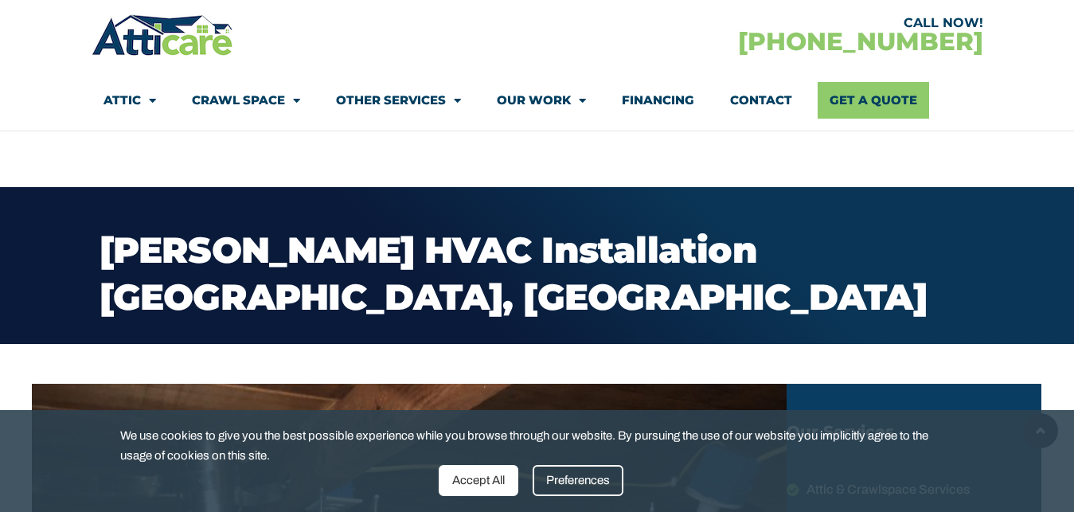  What do you see at coordinates (246, 100) in the screenshot?
I see `a: Crawl Space` at bounding box center [246, 100].